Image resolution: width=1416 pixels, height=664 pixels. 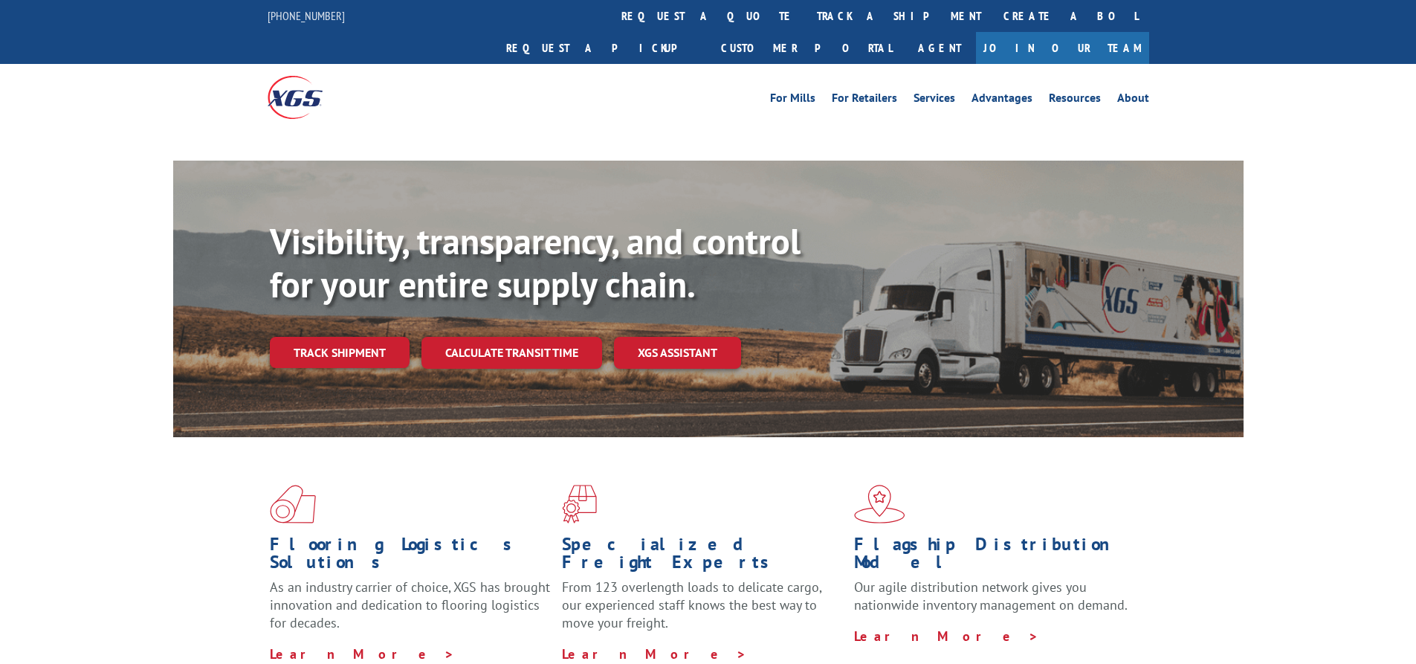 I want to click on img: xgs-icon-total-supply-chain-intelligence-red, so click(x=293, y=504).